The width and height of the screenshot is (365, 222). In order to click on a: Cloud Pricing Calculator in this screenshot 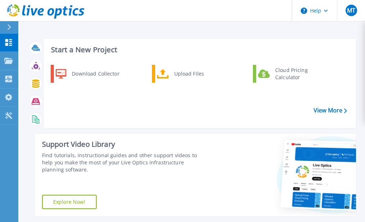, I will do `click(289, 74)`.